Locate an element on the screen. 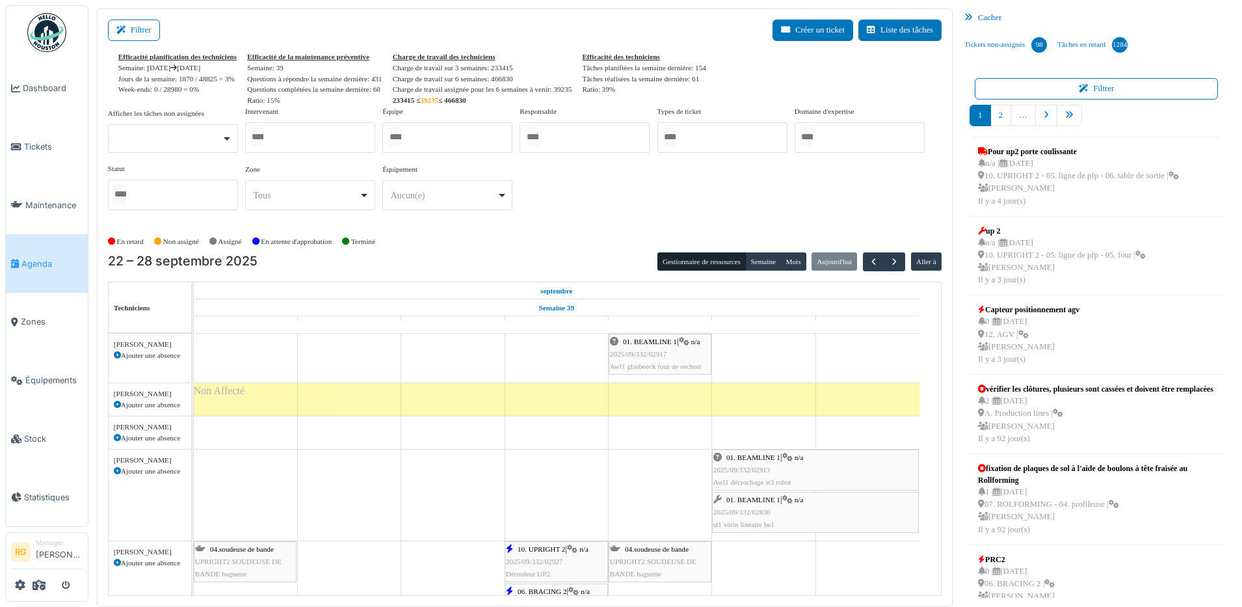  span: 2025/09/332/02830 is located at coordinates (742, 512).